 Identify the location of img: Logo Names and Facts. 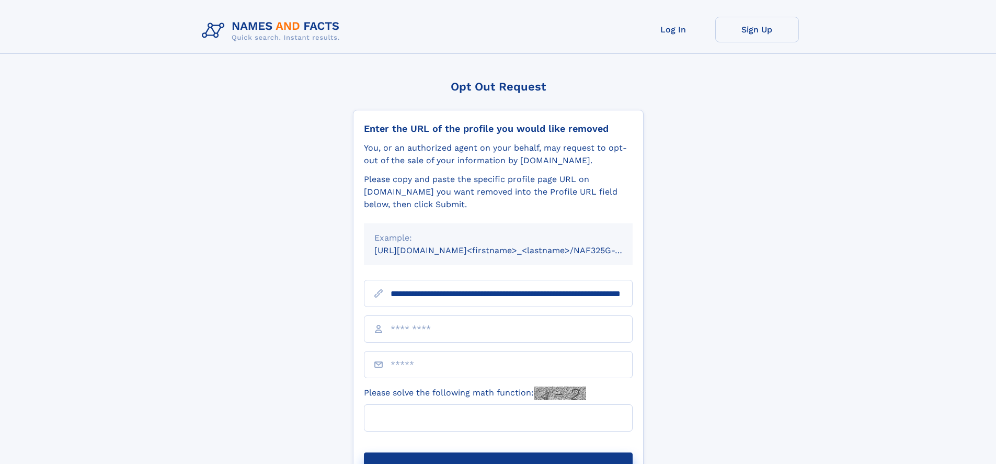
(273, 31).